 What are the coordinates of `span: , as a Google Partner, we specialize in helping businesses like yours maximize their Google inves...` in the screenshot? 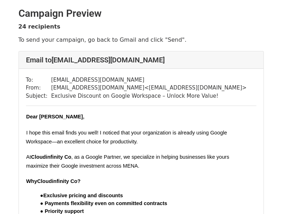 It's located at (127, 161).